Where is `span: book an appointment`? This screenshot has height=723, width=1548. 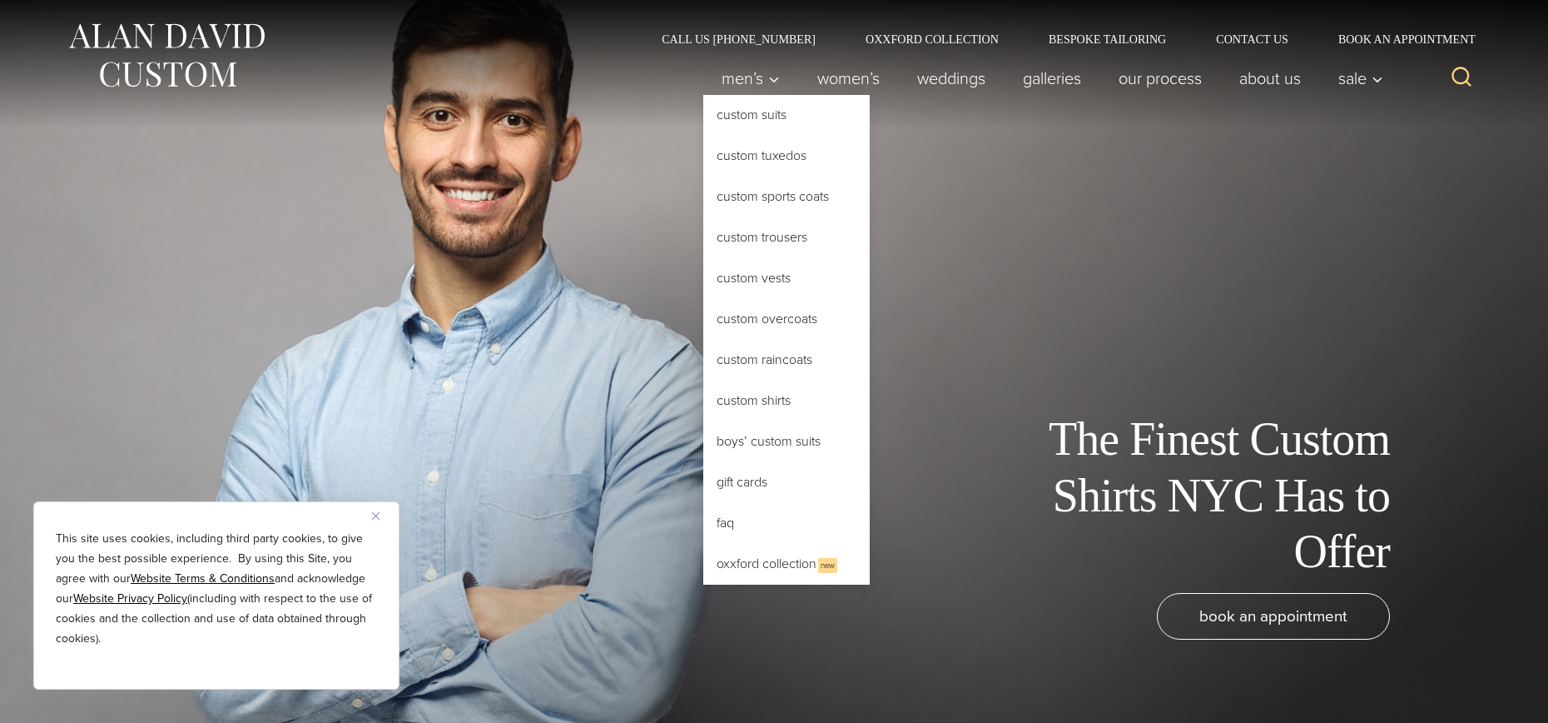 span: book an appointment is located at coordinates (1274, 615).